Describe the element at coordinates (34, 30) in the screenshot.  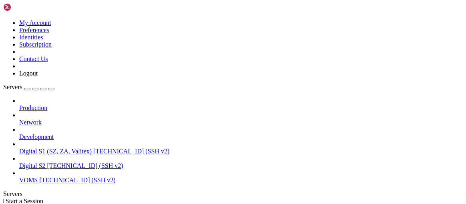
I see `a: Preferences` at that location.